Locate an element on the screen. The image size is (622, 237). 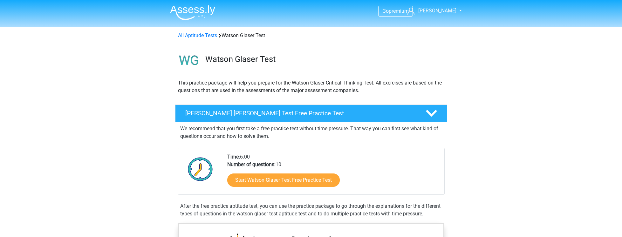
span: Go is located at coordinates (386, 11).